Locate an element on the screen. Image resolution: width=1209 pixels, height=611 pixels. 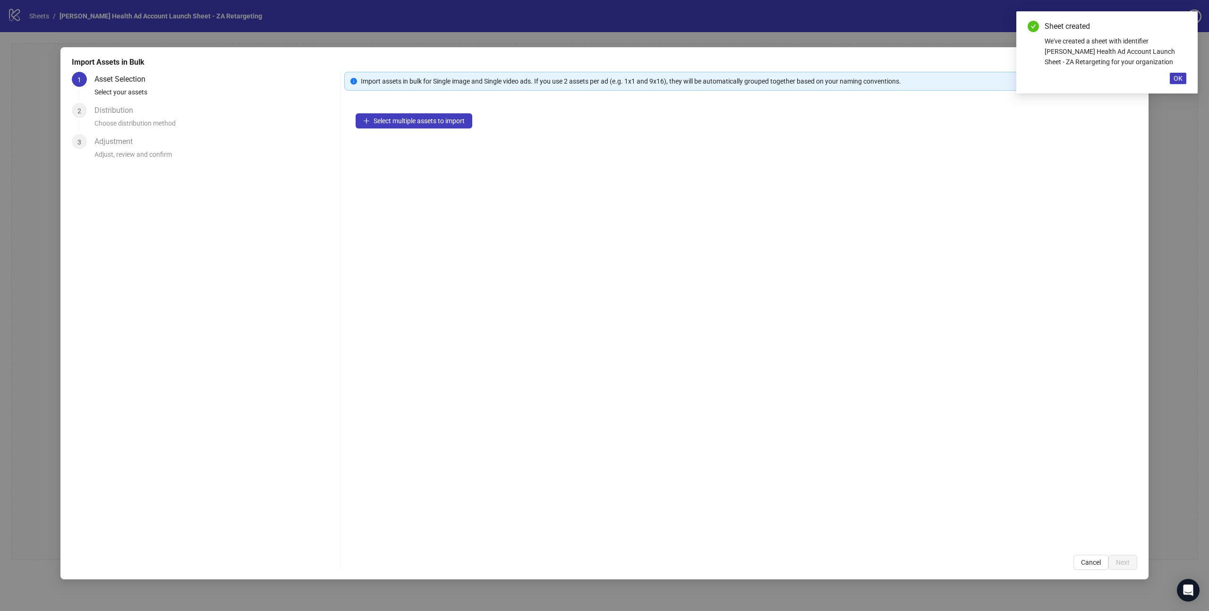
div: Adjust, review and confirm is located at coordinates (215, 157).